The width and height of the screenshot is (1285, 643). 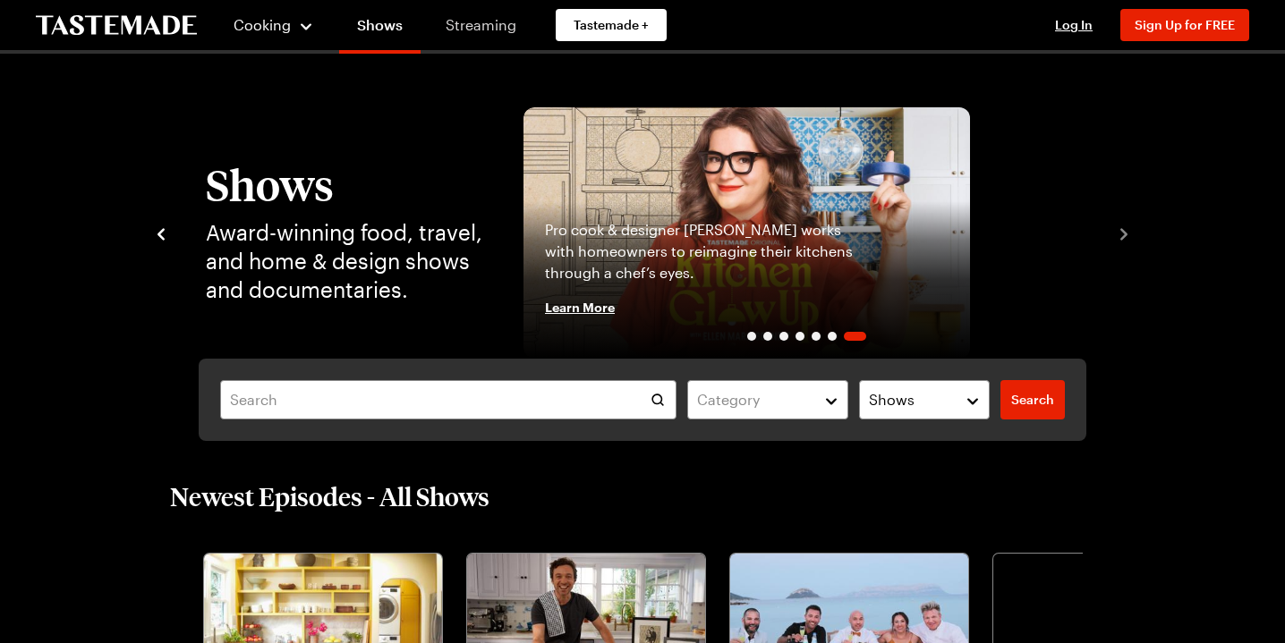 I want to click on span: Log In, so click(x=1074, y=24).